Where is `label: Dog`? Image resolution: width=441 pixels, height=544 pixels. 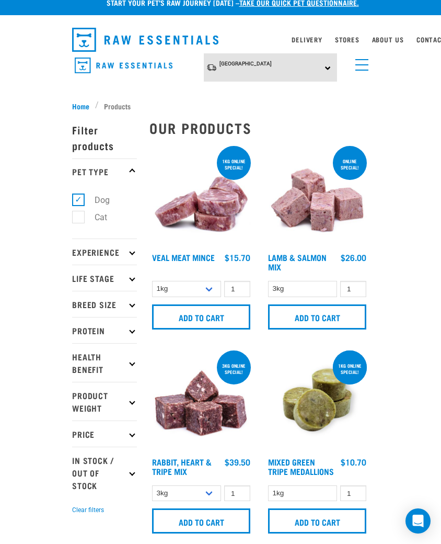
label: Dog is located at coordinates (96, 200).